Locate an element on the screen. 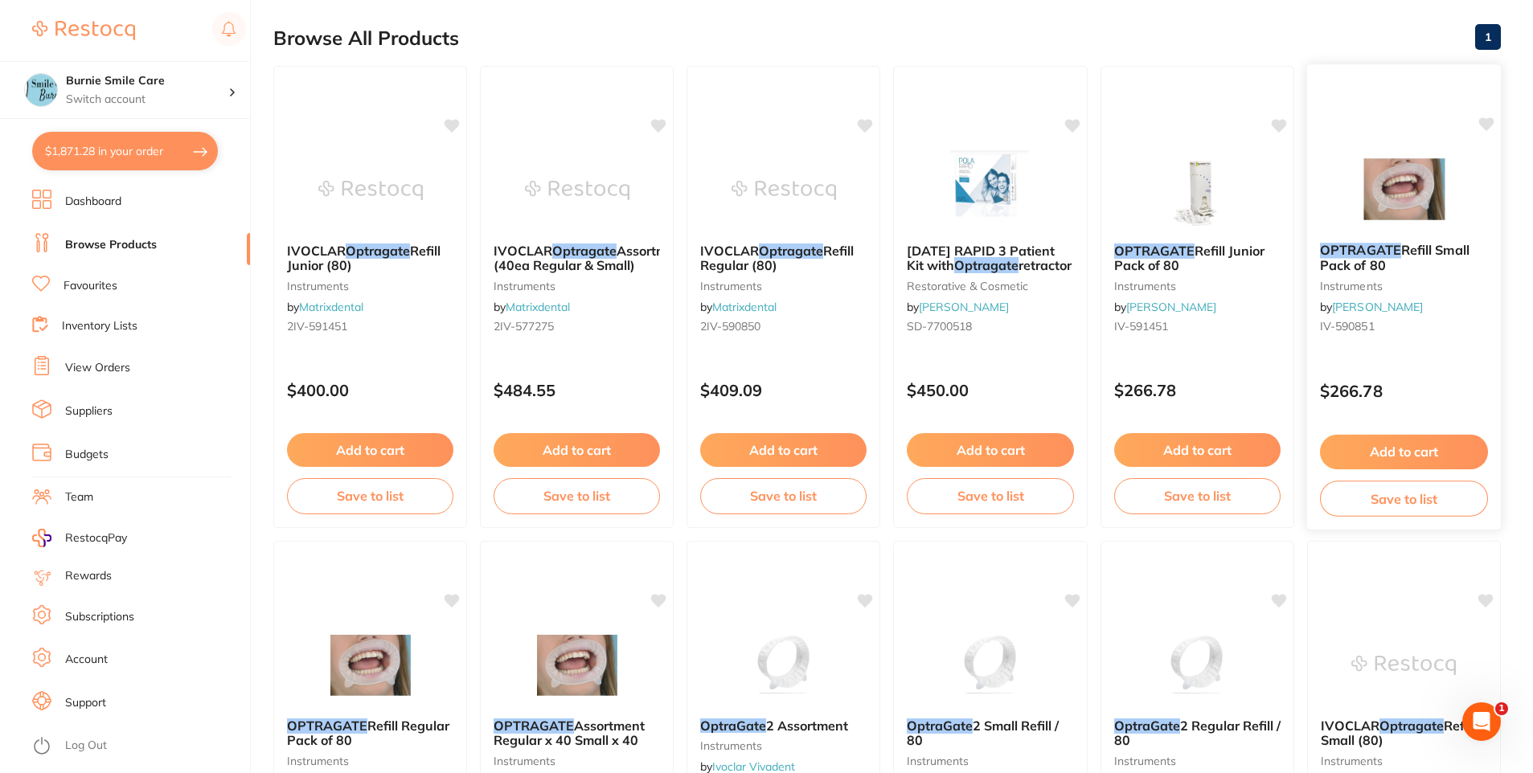 The height and width of the screenshot is (773, 1533). img: Burnie Smile Care is located at coordinates (41, 90).